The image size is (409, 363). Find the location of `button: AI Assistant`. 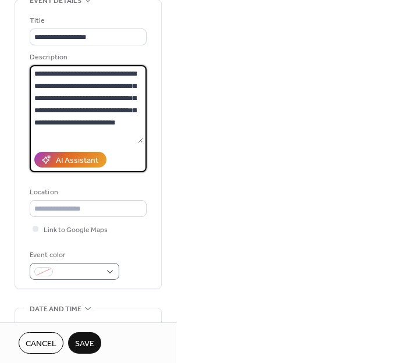

button: AI Assistant is located at coordinates (70, 160).